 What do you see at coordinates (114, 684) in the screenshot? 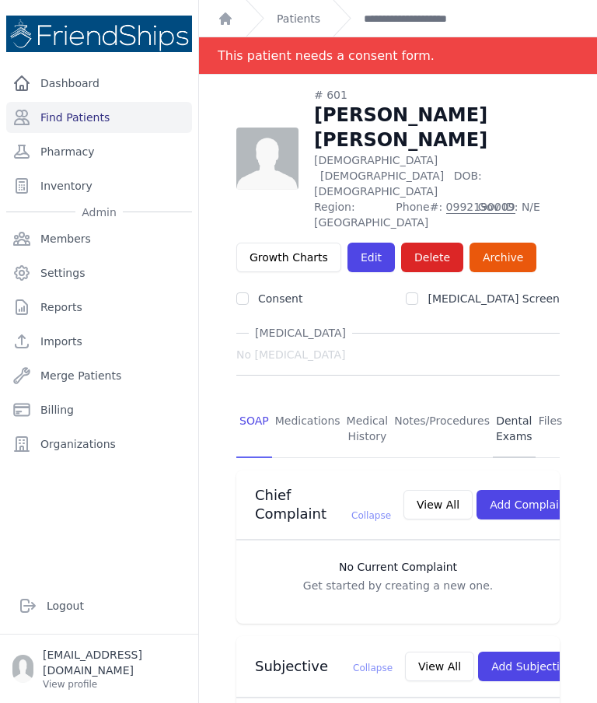
I see `p: View profile` at bounding box center [114, 684].